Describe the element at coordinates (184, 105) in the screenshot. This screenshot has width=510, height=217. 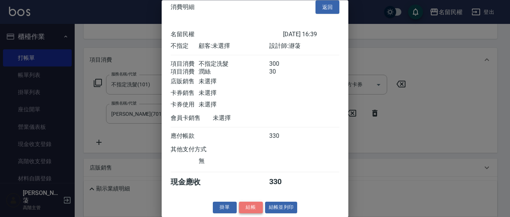
I see `div: 卡券使用` at that location.